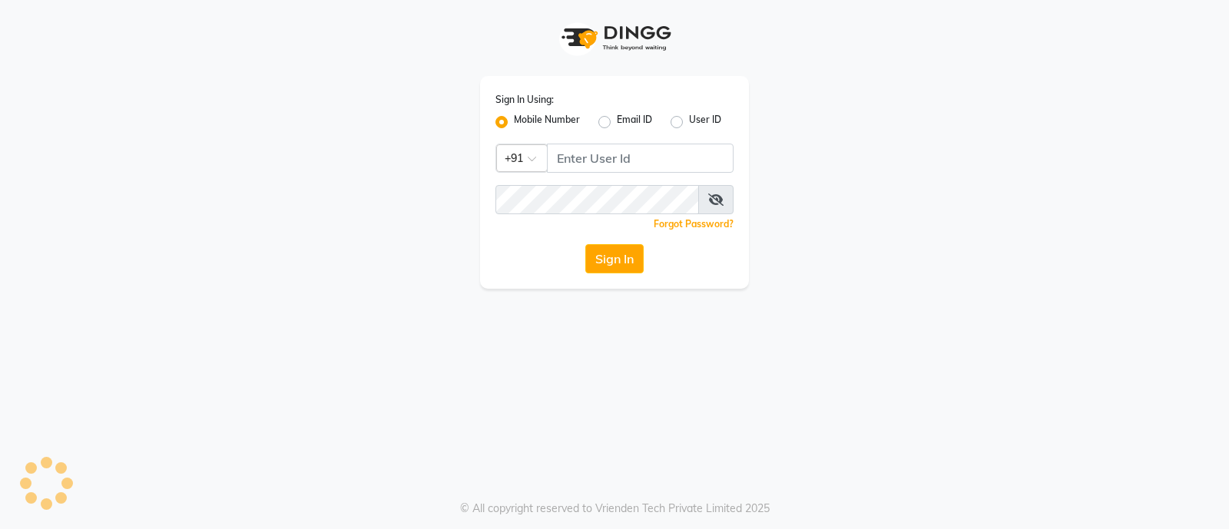  I want to click on label: Sign In Using:, so click(525, 100).